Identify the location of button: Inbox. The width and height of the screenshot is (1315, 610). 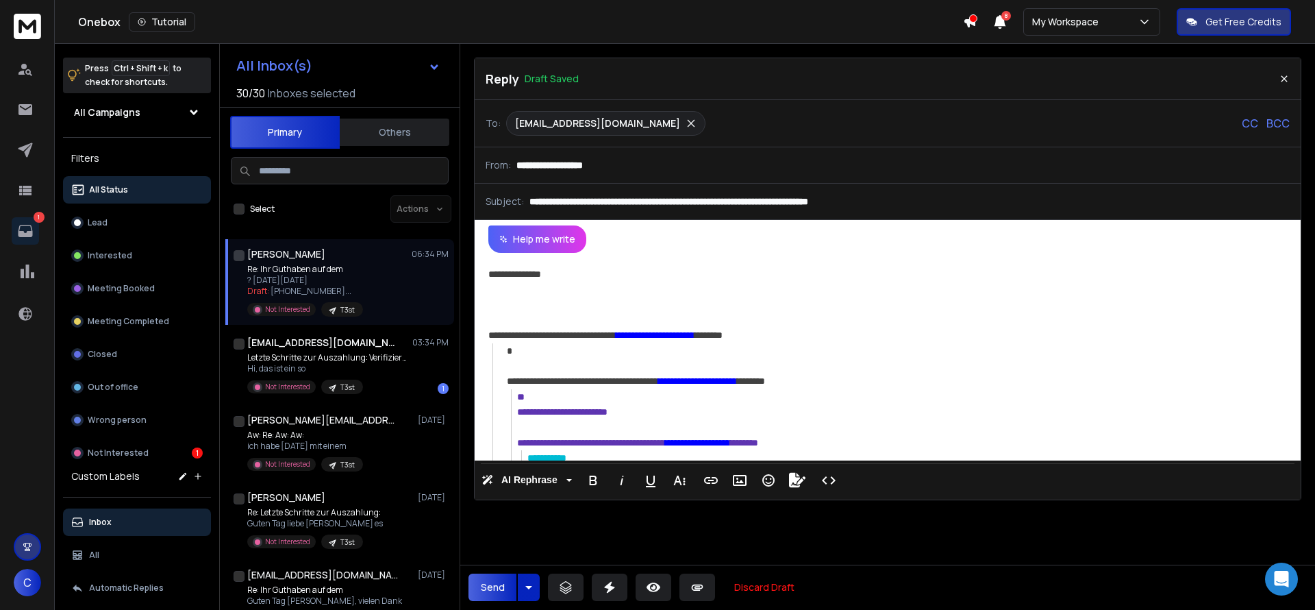
(137, 522).